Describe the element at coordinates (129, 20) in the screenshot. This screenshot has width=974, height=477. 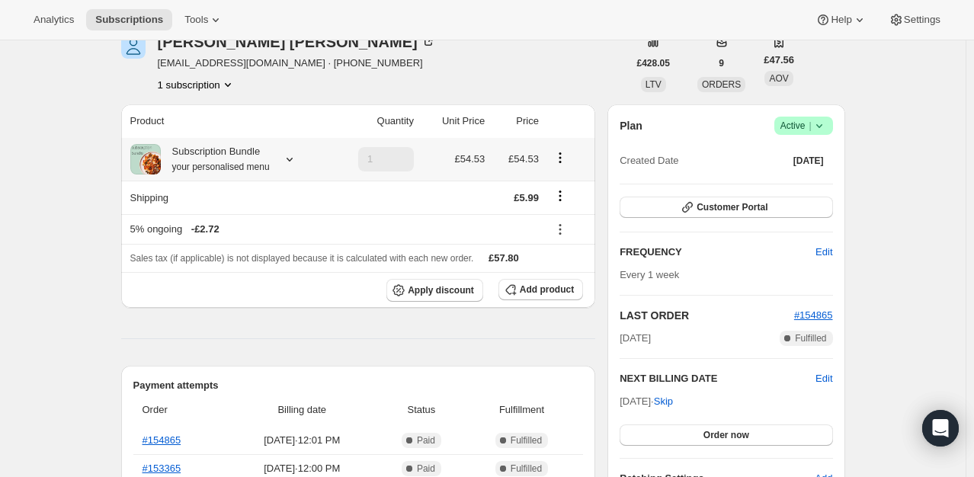
I see `span: Subscriptions` at that location.